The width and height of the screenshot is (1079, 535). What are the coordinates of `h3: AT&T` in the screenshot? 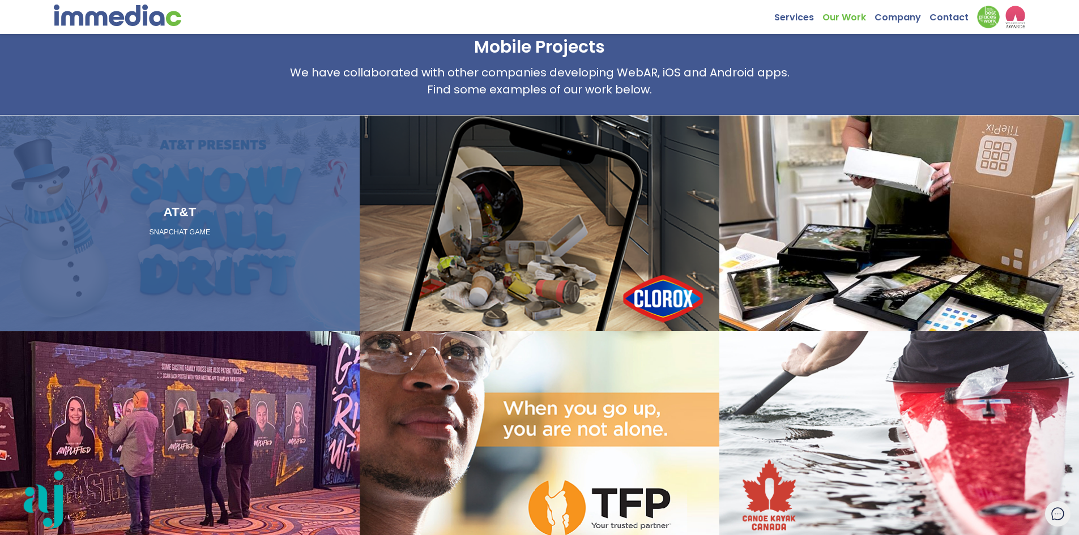 It's located at (180, 212).